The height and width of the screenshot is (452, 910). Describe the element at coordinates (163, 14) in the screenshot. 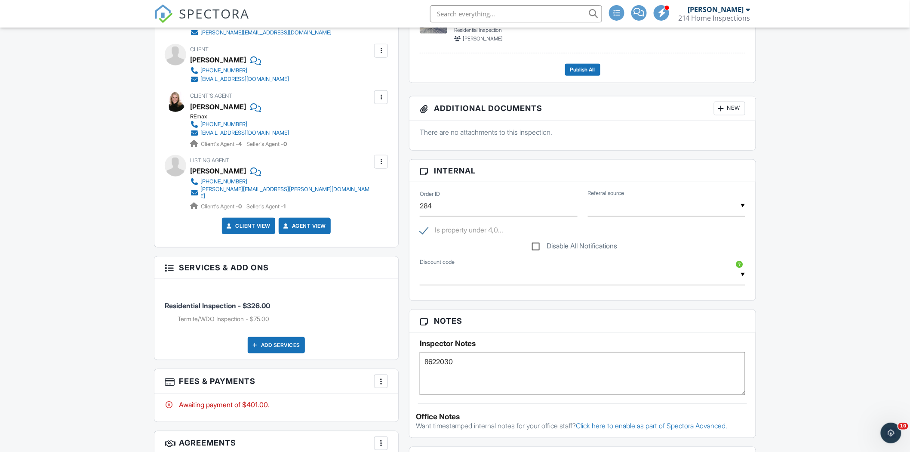

I see `img: The Best Home Inspection Software - Spectora` at that location.